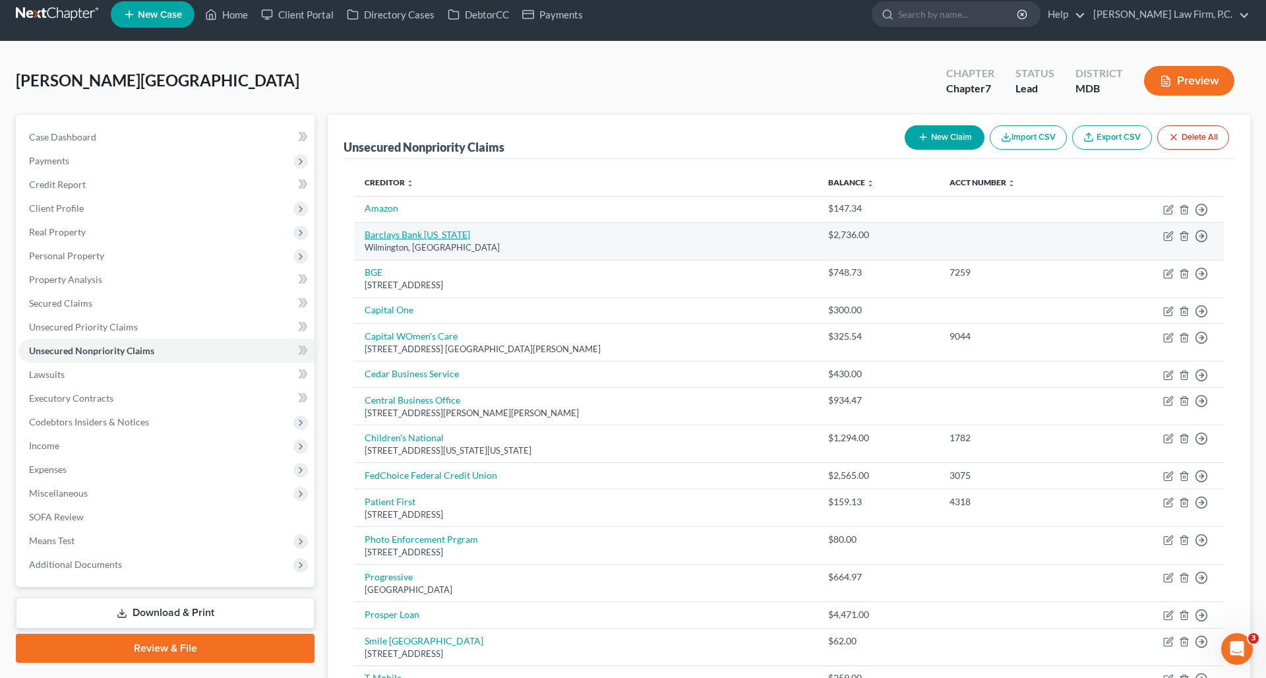 This screenshot has width=1266, height=678. Describe the element at coordinates (1017, 475) in the screenshot. I see `div: 3075` at that location.